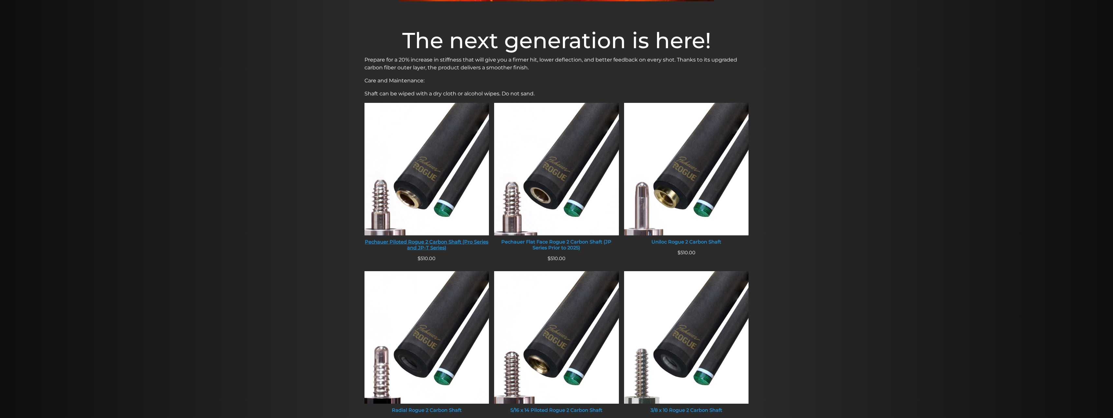 This screenshot has height=418, width=1113. I want to click on div: Uniloc Rogue 2 Carbon Shaft, so click(686, 242).